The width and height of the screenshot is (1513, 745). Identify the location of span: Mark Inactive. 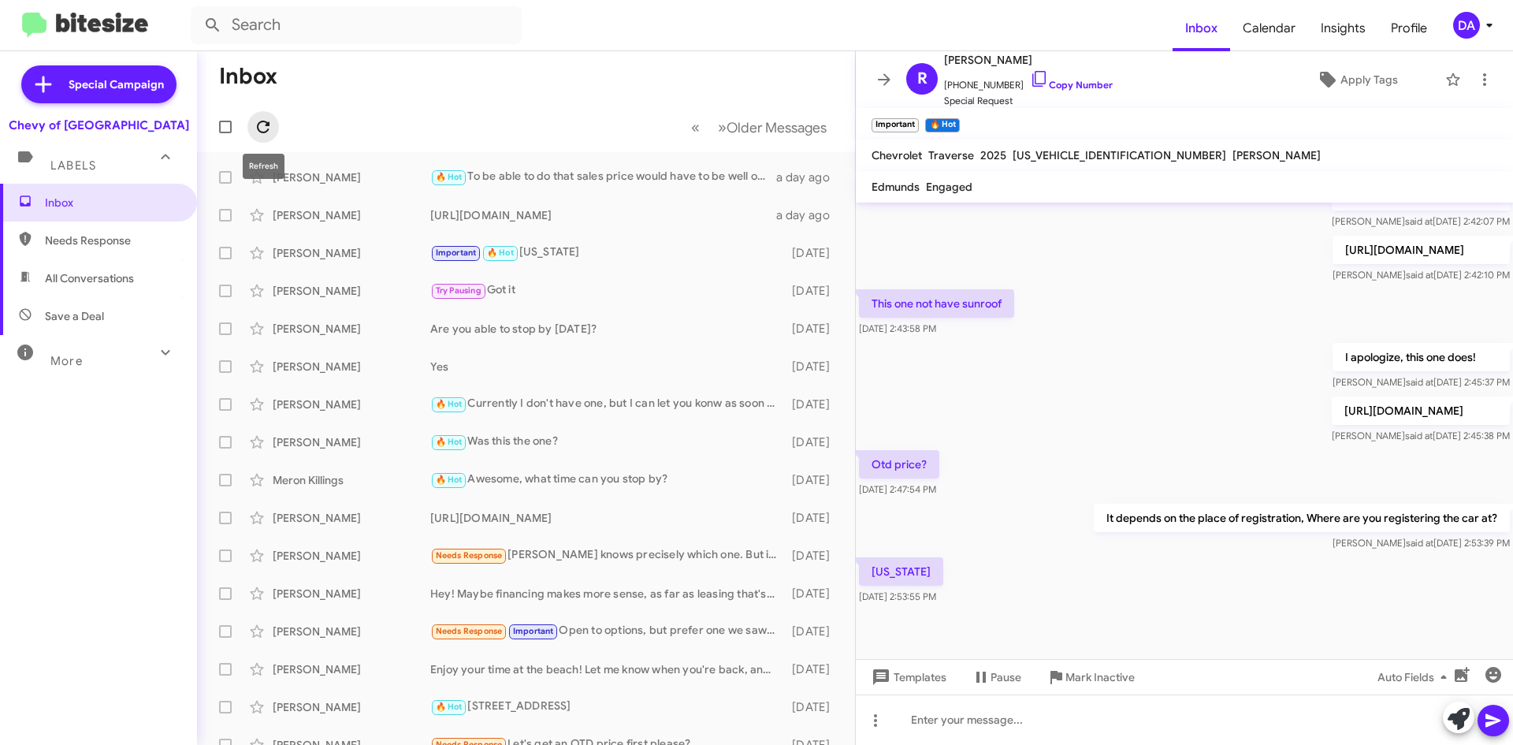
(1100, 677).